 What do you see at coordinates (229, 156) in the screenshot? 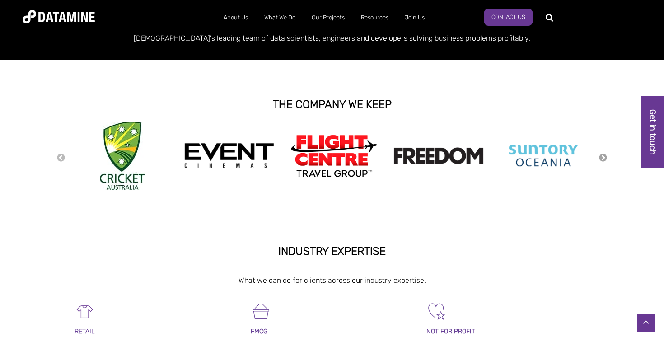
I see `img: event cinemas` at bounding box center [229, 156].